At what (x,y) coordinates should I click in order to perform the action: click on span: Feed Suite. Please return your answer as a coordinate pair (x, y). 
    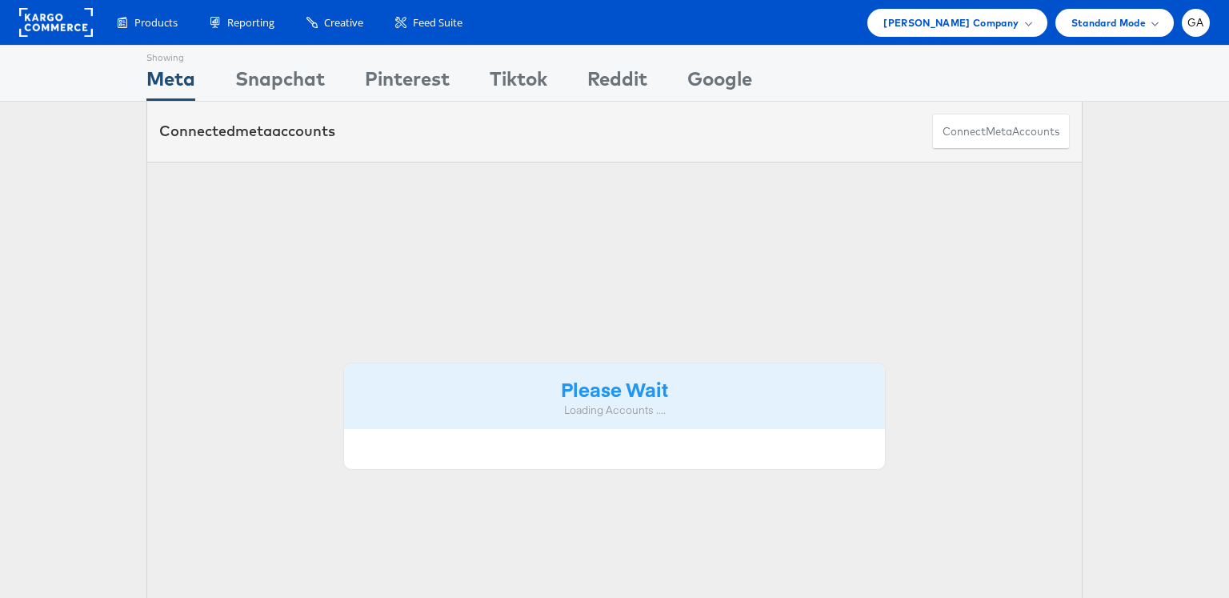
    Looking at the image, I should click on (438, 22).